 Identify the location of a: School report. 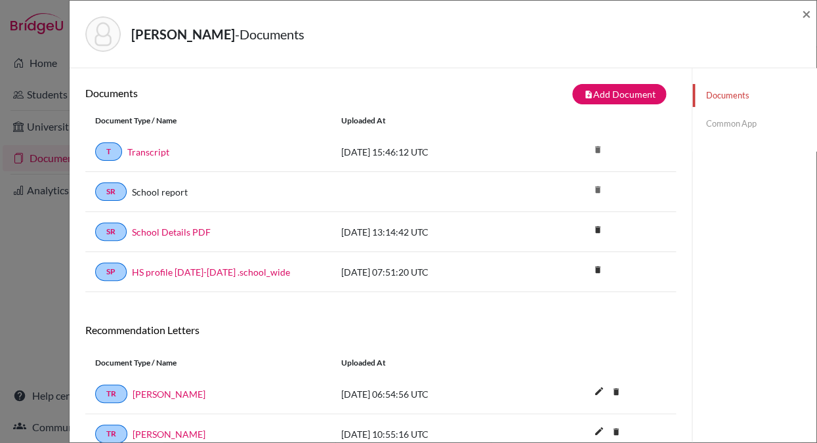
(159, 192).